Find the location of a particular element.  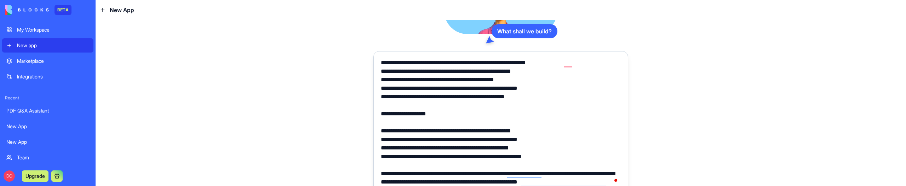

a: My Workspace is located at coordinates (48, 30).